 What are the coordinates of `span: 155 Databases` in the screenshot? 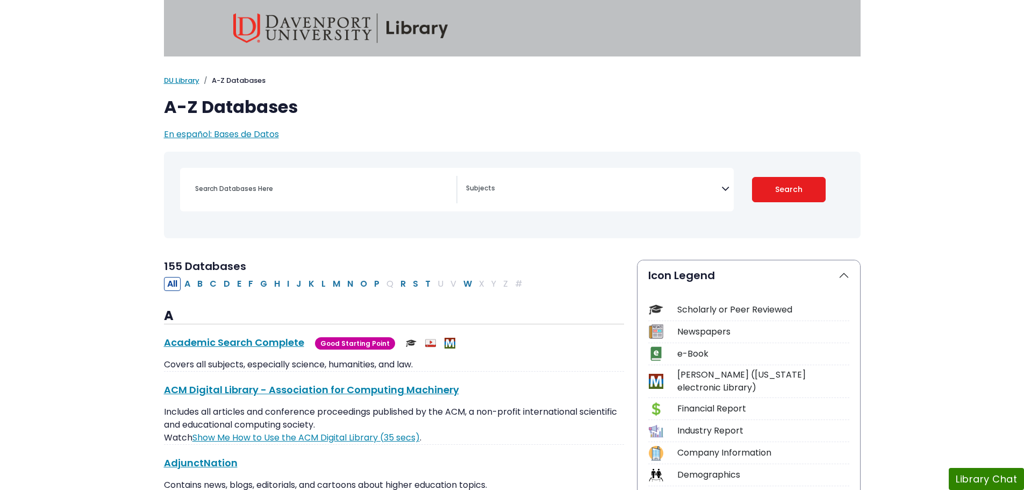 It's located at (205, 266).